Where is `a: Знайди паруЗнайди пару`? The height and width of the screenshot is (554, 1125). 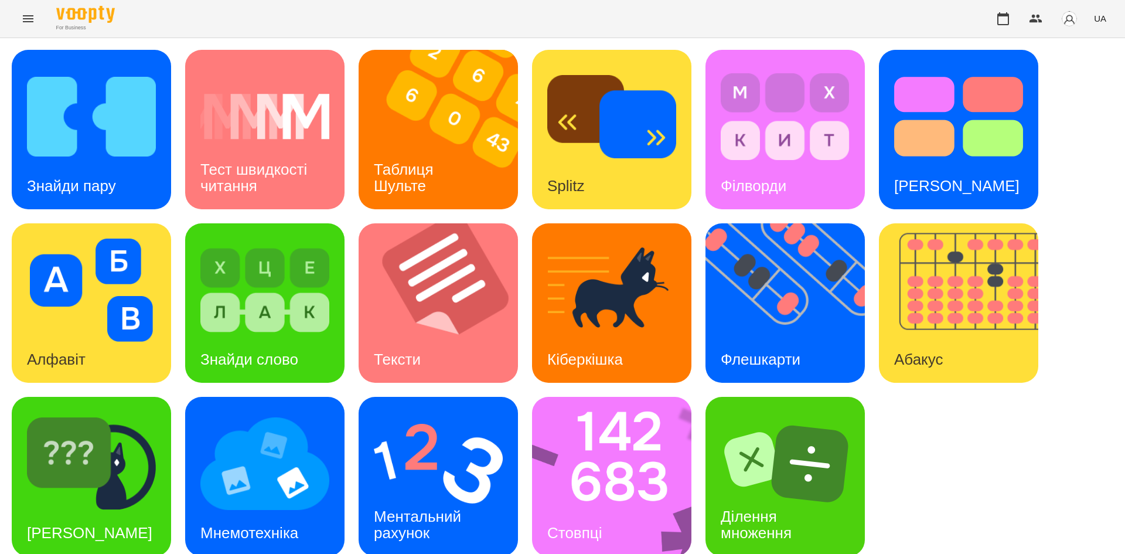
a: Знайди паруЗнайди пару is located at coordinates (91, 130).